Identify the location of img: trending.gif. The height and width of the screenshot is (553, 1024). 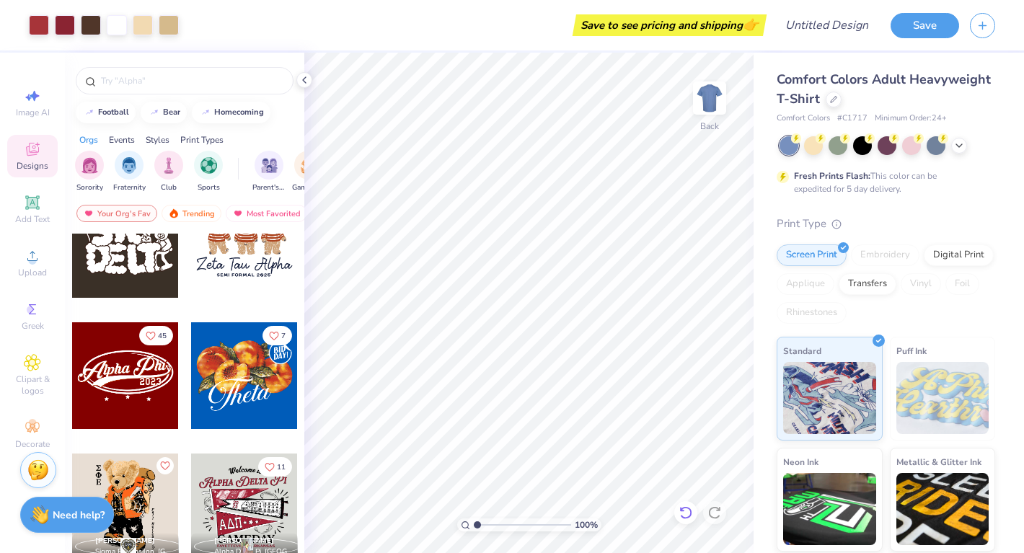
(174, 213).